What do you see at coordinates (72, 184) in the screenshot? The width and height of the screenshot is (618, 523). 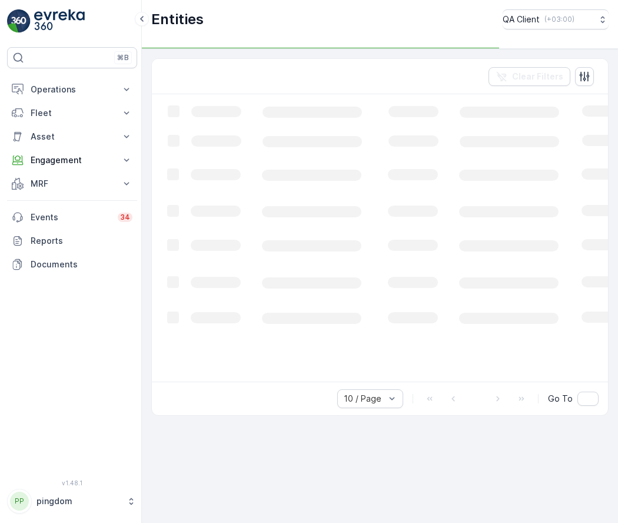 I see `button: MRF` at bounding box center [72, 184].